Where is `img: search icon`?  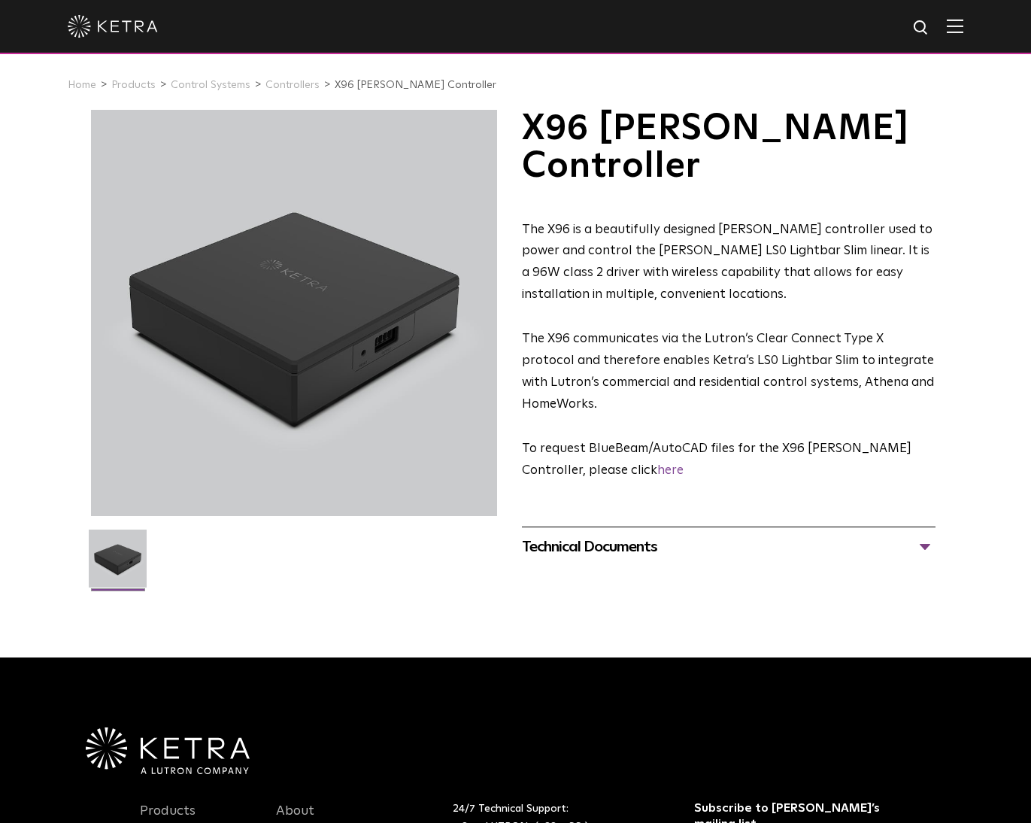
img: search icon is located at coordinates (921, 28).